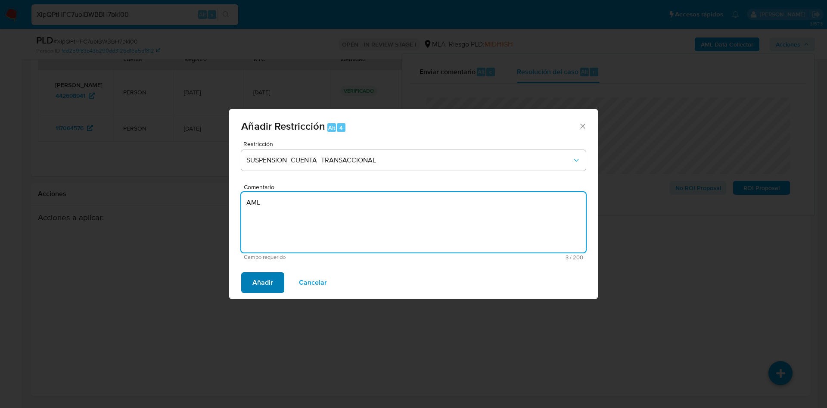 The height and width of the screenshot is (408, 827). Describe the element at coordinates (263, 282) in the screenshot. I see `span: Añadir` at that location.